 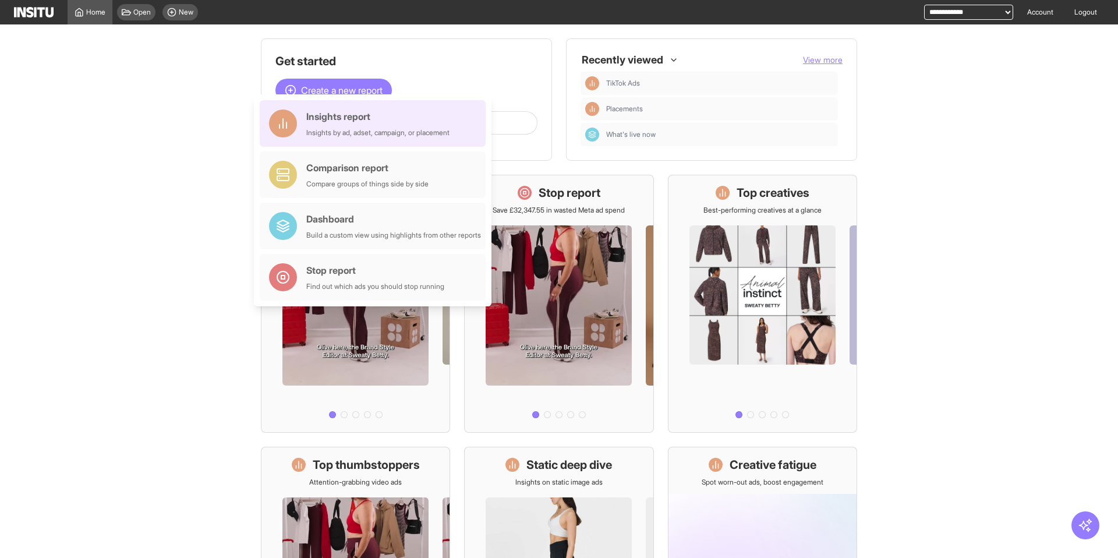 What do you see at coordinates (355, 482) in the screenshot?
I see `p: Attention-grabbing video ads` at bounding box center [355, 482].